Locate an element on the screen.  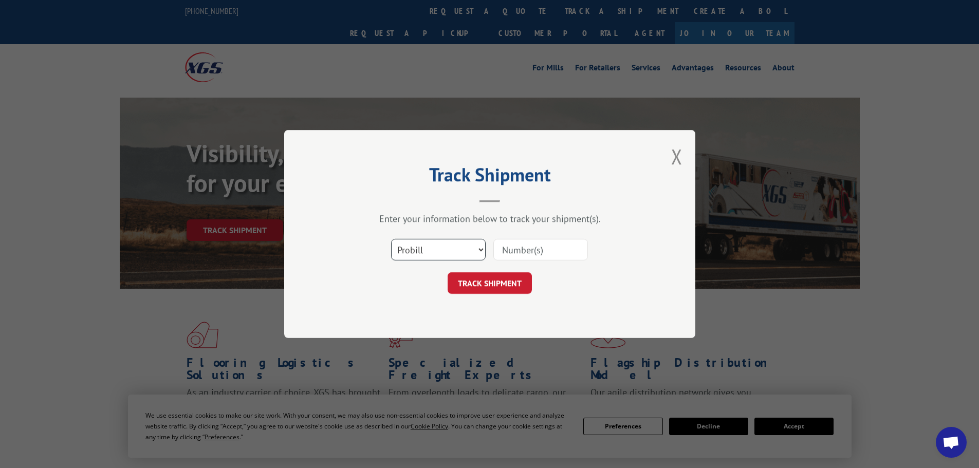
div: Open chat is located at coordinates (951, 442).